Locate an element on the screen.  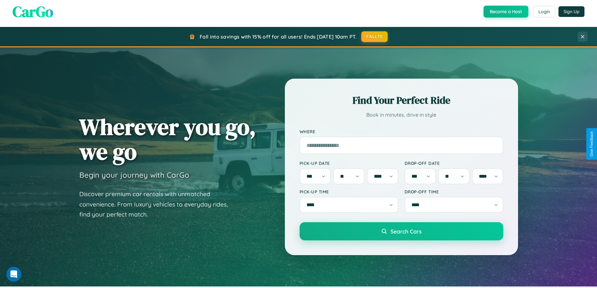
p: Discover premium car rentals with unmatched convenience. From luxury vehicles to everyday rides, ... is located at coordinates (158, 204).